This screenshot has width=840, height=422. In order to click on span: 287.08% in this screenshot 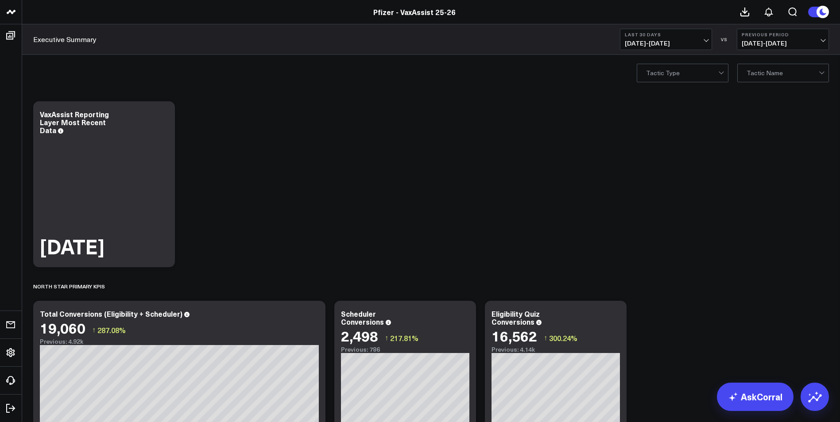, I will do `click(112, 330)`.